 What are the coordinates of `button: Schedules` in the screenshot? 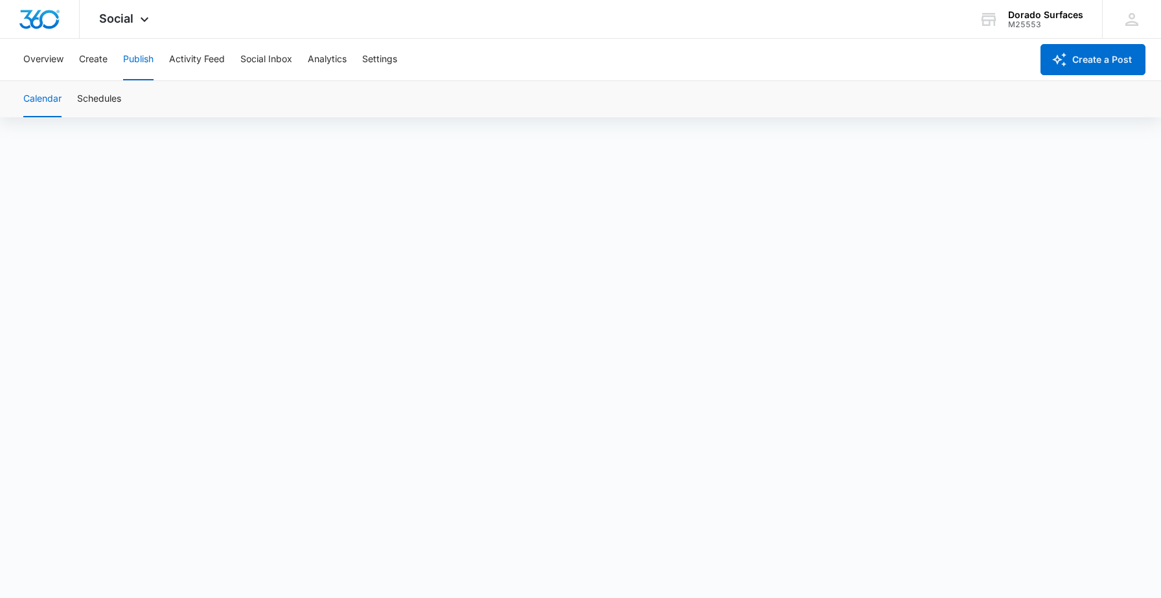 It's located at (99, 99).